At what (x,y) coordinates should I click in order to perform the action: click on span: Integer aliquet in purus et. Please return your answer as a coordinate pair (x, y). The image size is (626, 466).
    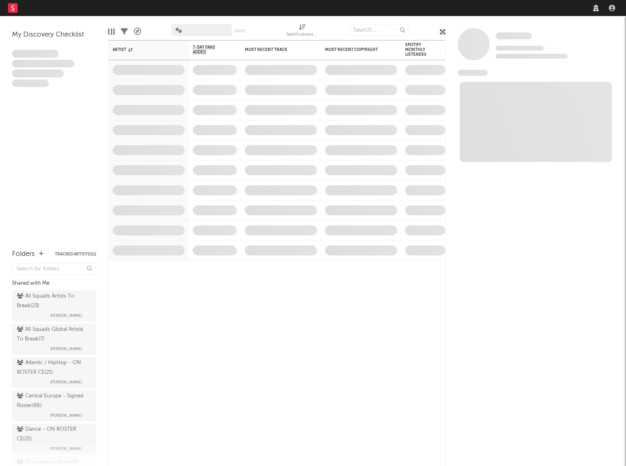
    Looking at the image, I should click on (43, 64).